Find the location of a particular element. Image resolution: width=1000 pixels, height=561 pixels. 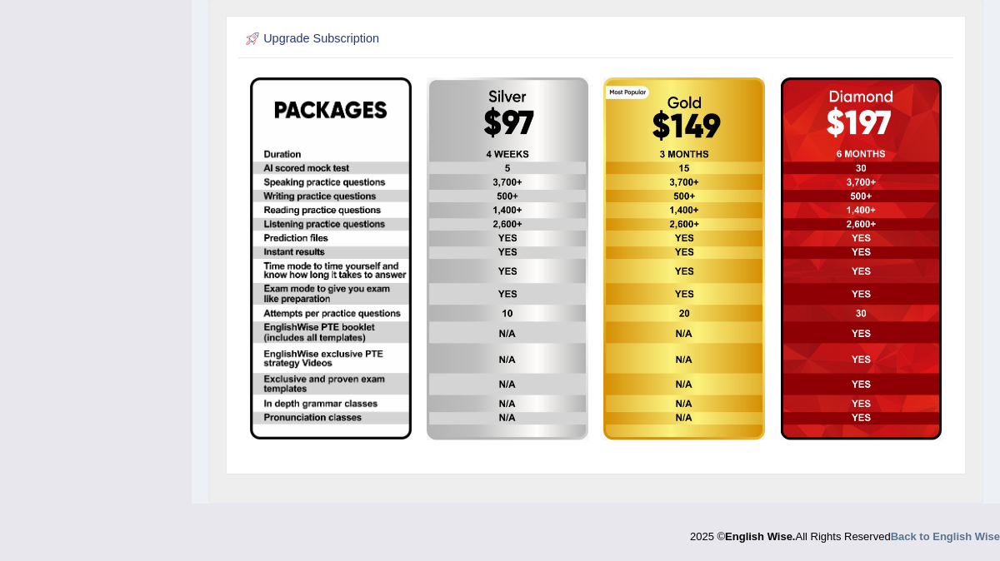

img: aud-gold.png is located at coordinates (683, 259).